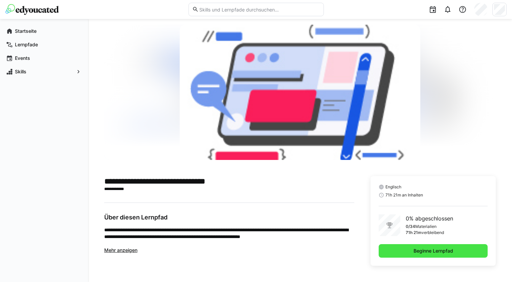 The width and height of the screenshot is (512, 282). What do you see at coordinates (426, 227) in the screenshot?
I see `p: Materialien` at bounding box center [426, 227].